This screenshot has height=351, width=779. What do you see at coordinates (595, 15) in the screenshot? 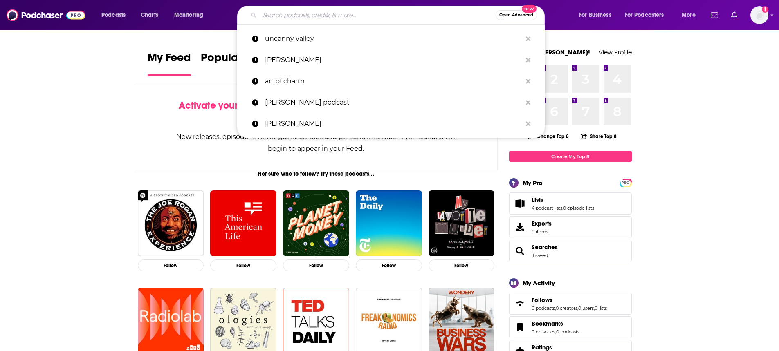
I see `span: For Business` at bounding box center [595, 15].